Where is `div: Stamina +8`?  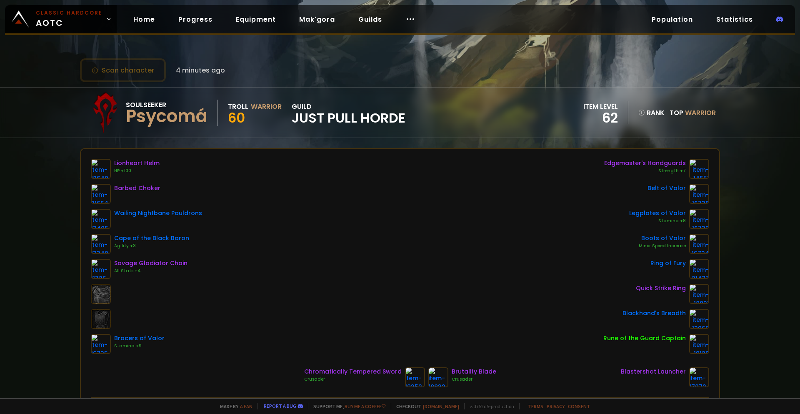
div: Stamina +8 is located at coordinates (657, 221).